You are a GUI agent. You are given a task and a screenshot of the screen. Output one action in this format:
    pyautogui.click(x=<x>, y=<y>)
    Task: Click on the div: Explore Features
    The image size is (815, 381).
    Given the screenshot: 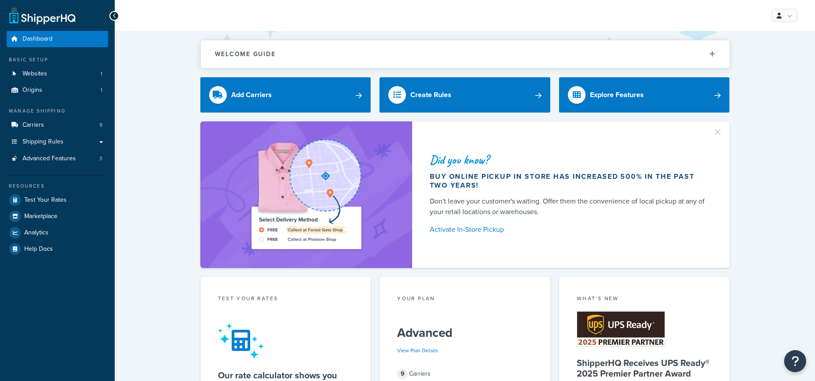 What is the action you would take?
    pyautogui.click(x=617, y=95)
    